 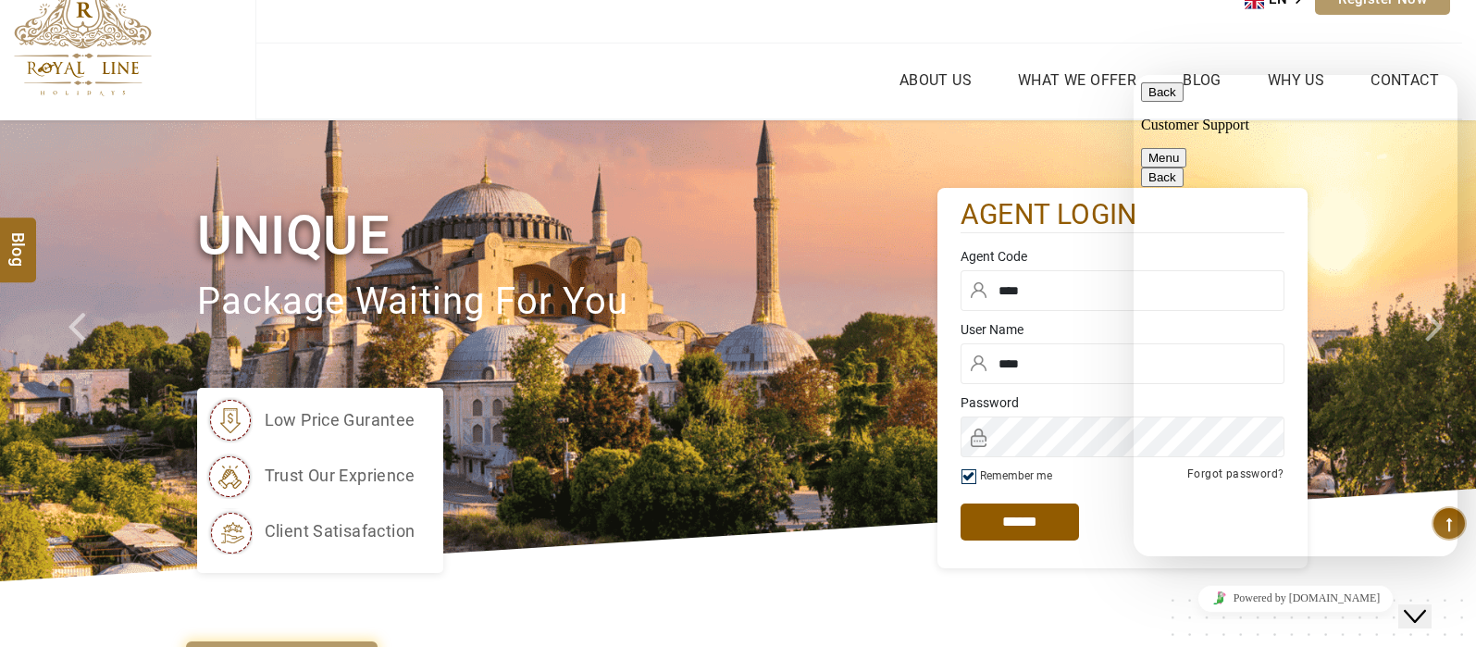 I want to click on h2: agent login, so click(x=1123, y=215).